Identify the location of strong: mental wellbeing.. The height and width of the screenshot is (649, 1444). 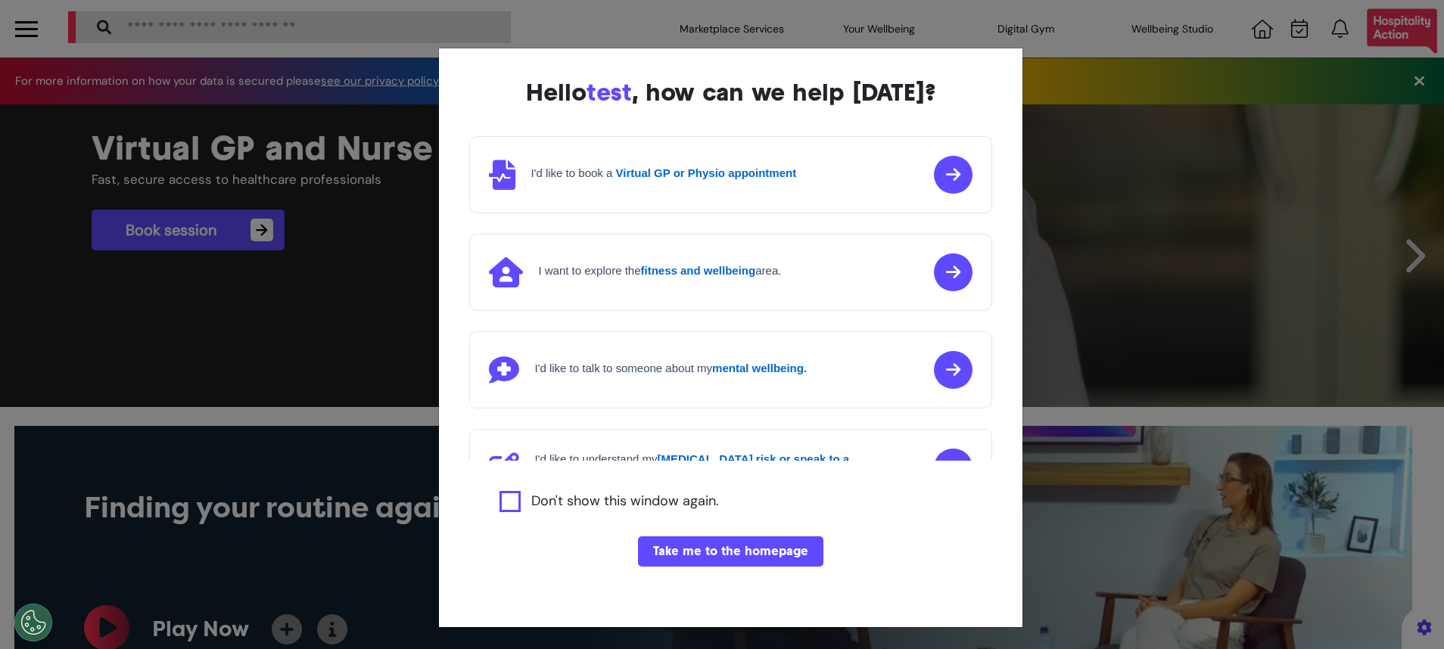
(759, 368).